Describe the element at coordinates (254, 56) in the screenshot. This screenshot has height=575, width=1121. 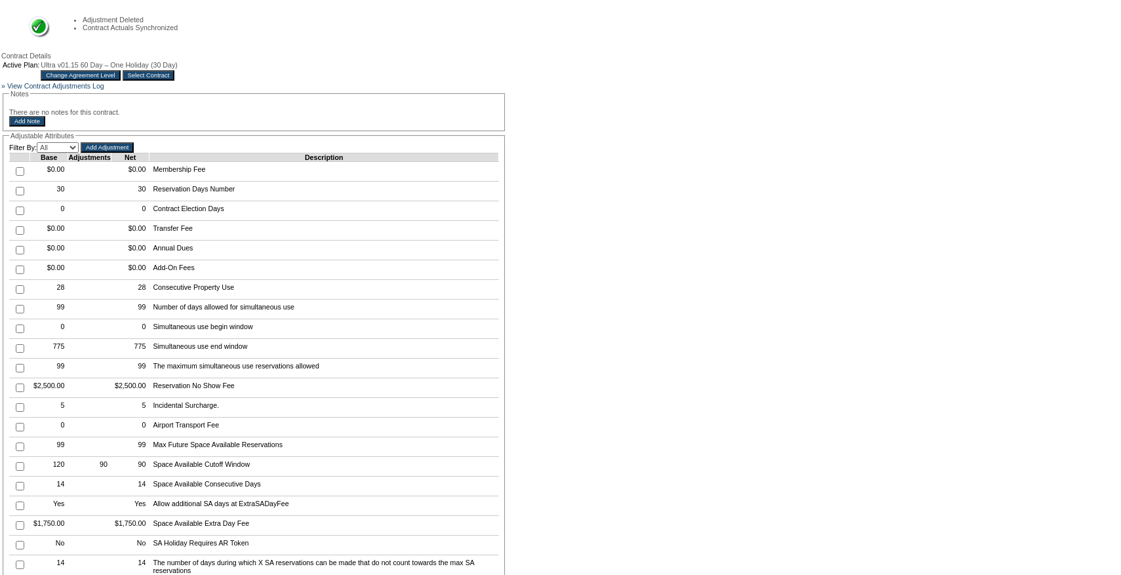
I see `div: Contract Details` at that location.